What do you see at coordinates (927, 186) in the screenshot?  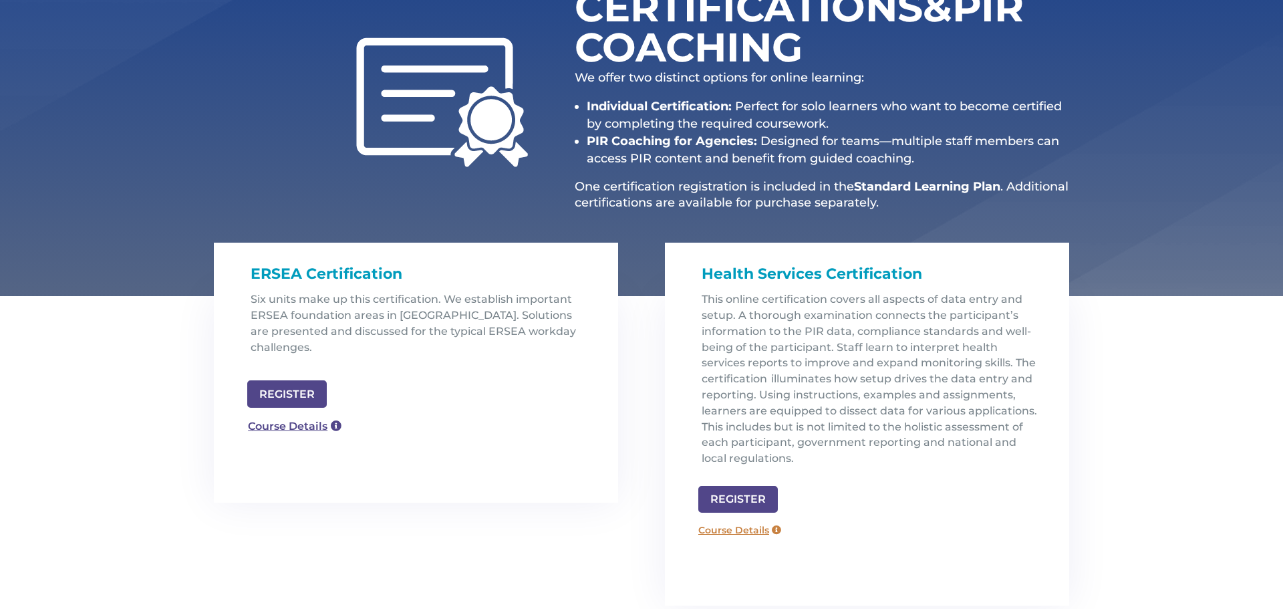 I see `strong: Standard Learning Plan` at bounding box center [927, 186].